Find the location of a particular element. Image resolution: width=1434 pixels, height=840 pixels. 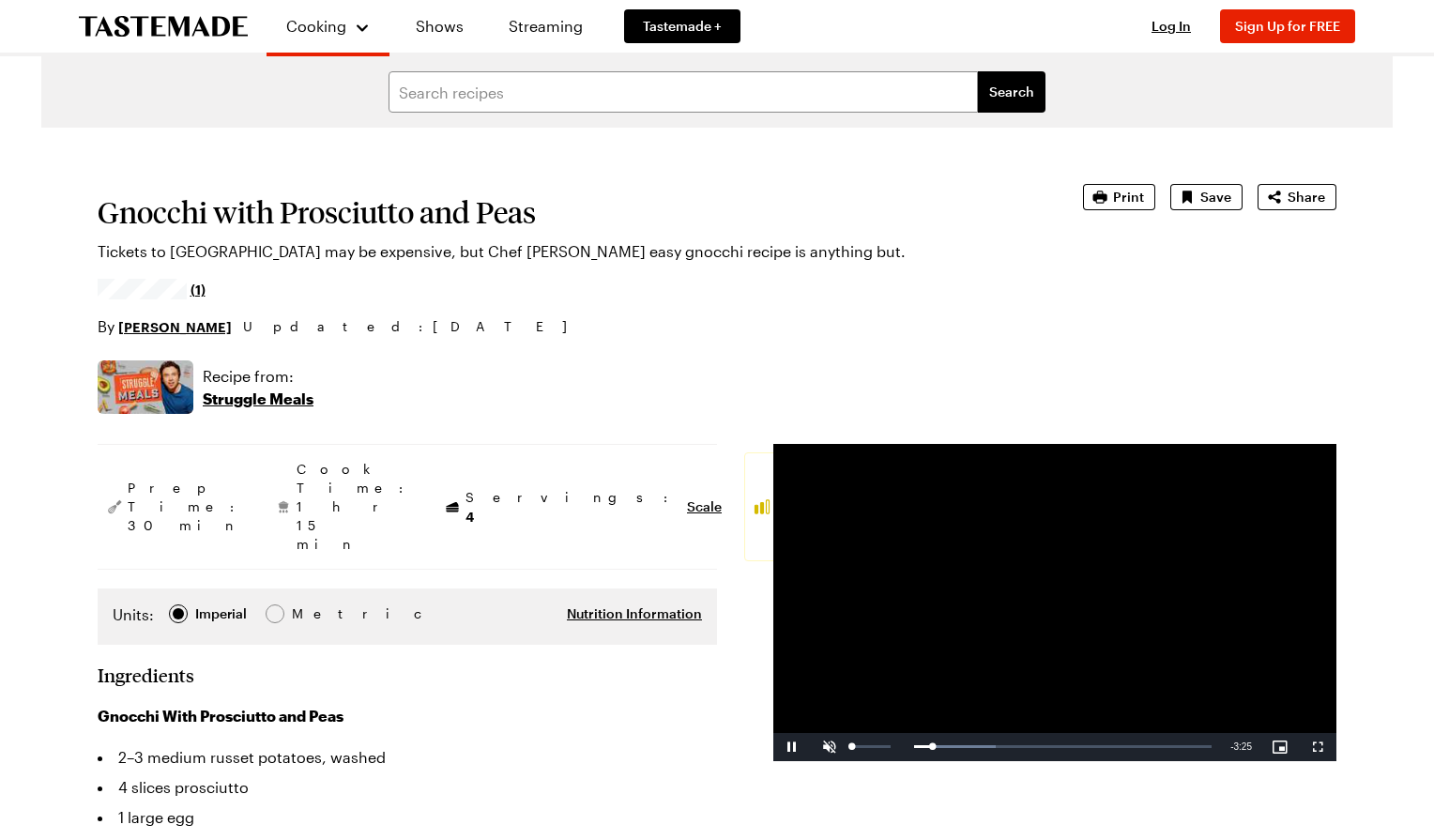

button: filters is located at coordinates (1012, 92).